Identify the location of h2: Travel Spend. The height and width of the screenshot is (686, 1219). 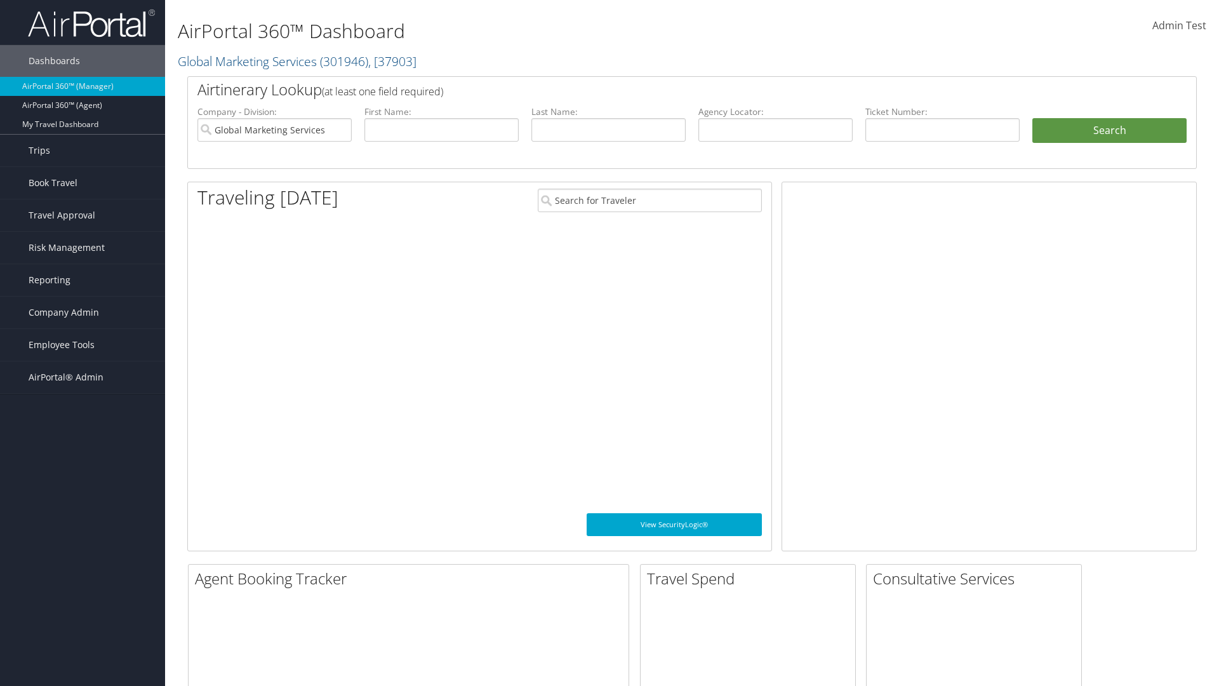
(751, 579).